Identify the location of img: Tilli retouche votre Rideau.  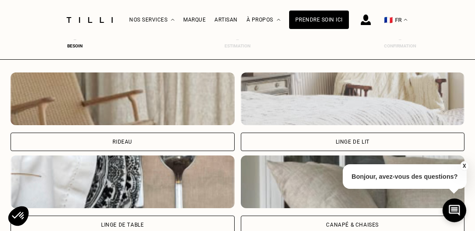
(123, 99).